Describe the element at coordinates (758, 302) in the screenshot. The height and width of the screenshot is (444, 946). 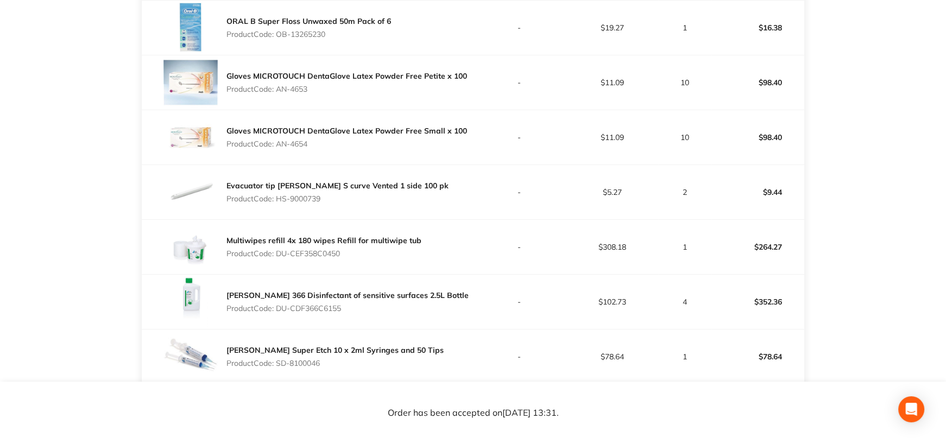
I see `p: $352.36` at that location.